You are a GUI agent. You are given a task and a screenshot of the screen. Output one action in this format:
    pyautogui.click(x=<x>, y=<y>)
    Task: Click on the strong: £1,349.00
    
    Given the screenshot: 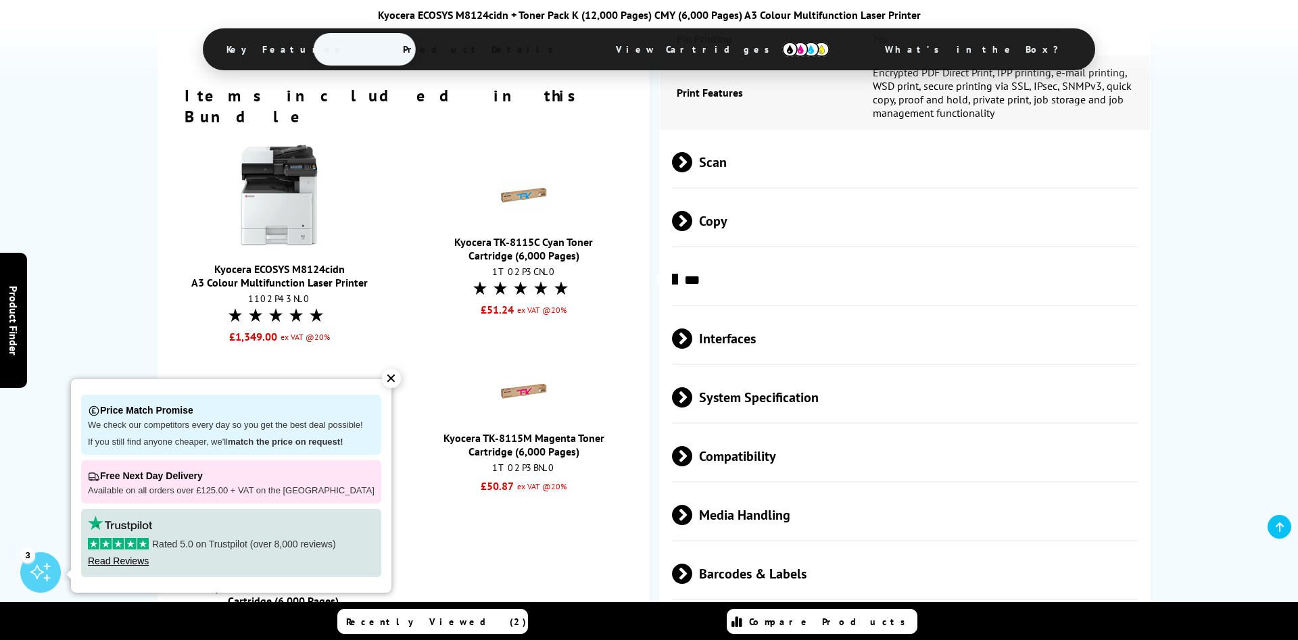 What is the action you would take?
    pyautogui.click(x=253, y=337)
    